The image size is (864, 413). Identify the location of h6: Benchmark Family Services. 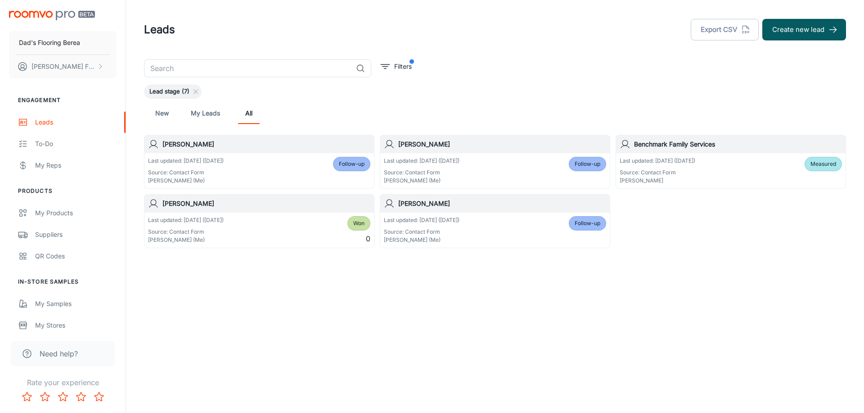
(738, 144).